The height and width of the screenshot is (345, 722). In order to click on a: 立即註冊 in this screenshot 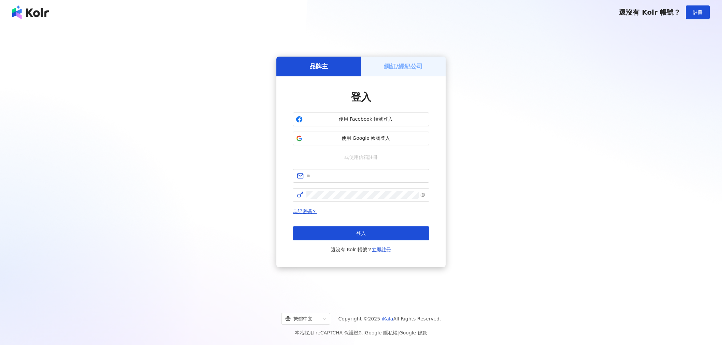, I will do `click(381, 250)`.